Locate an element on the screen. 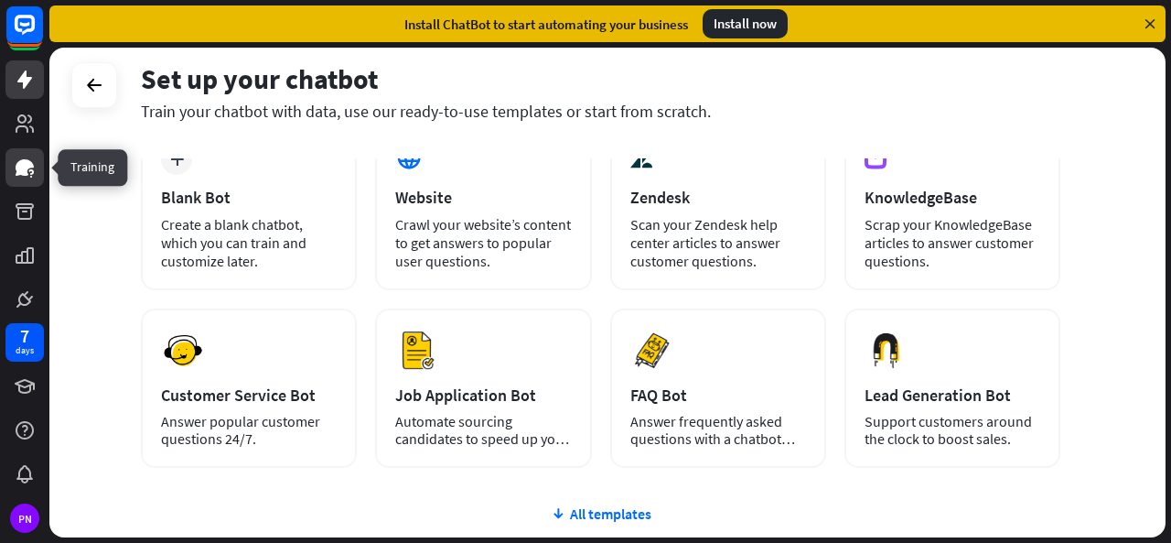 Image resolution: width=1171 pixels, height=543 pixels. div: days is located at coordinates (25, 351).